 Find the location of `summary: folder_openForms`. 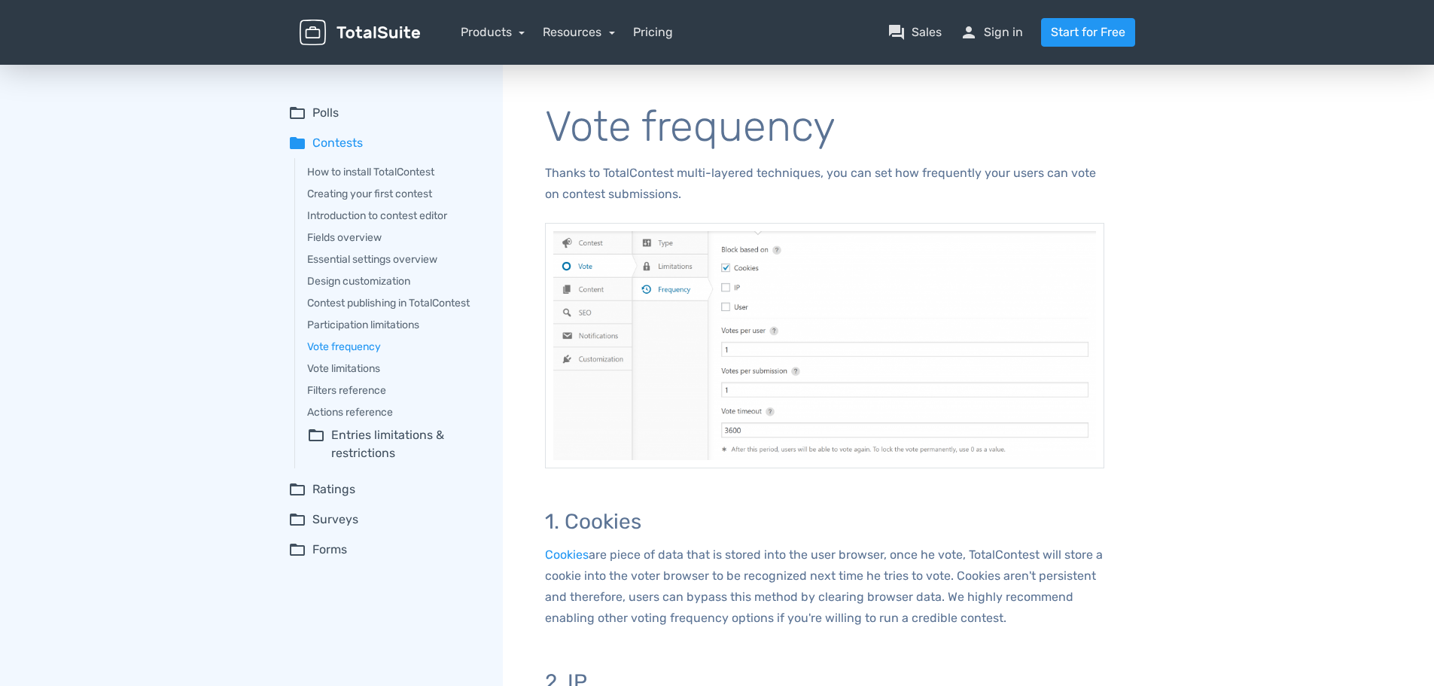

summary: folder_openForms is located at coordinates (385, 550).